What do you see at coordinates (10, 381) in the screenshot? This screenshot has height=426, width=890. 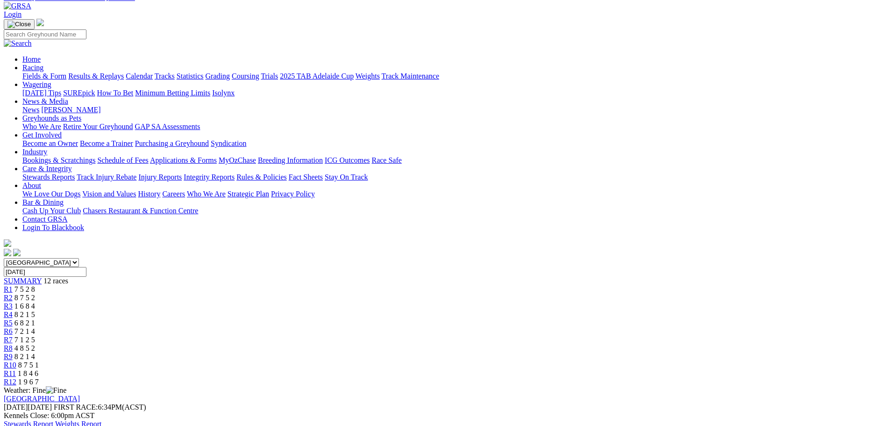 I see `a: R12` at bounding box center [10, 381].